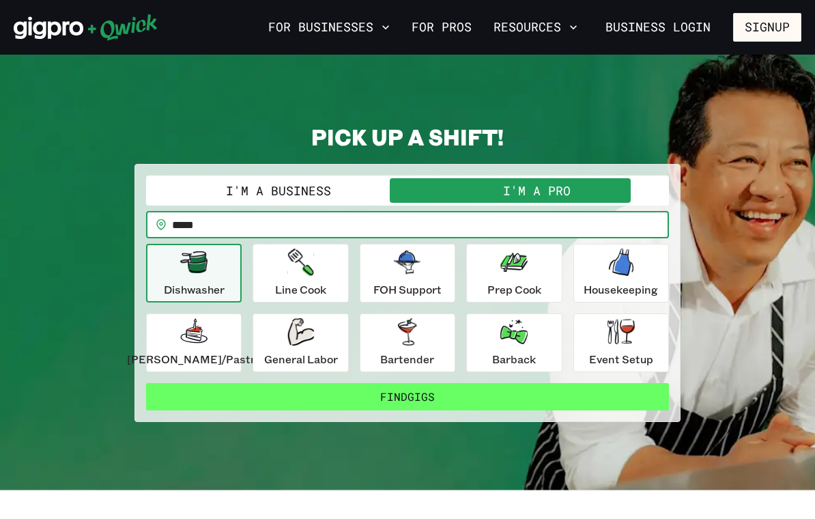 This screenshot has width=815, height=519. Describe the element at coordinates (514, 273) in the screenshot. I see `button: Prep Cook` at that location.